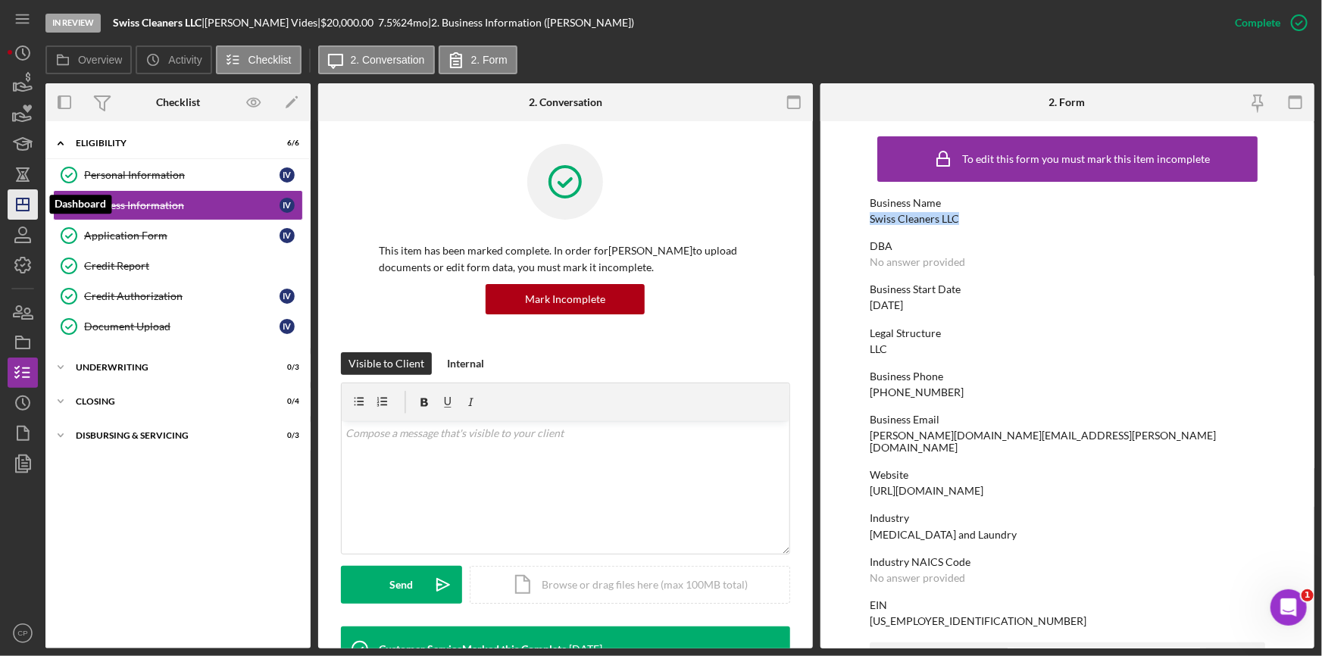 The image size is (1322, 656). I want to click on button: 2. Form, so click(478, 60).